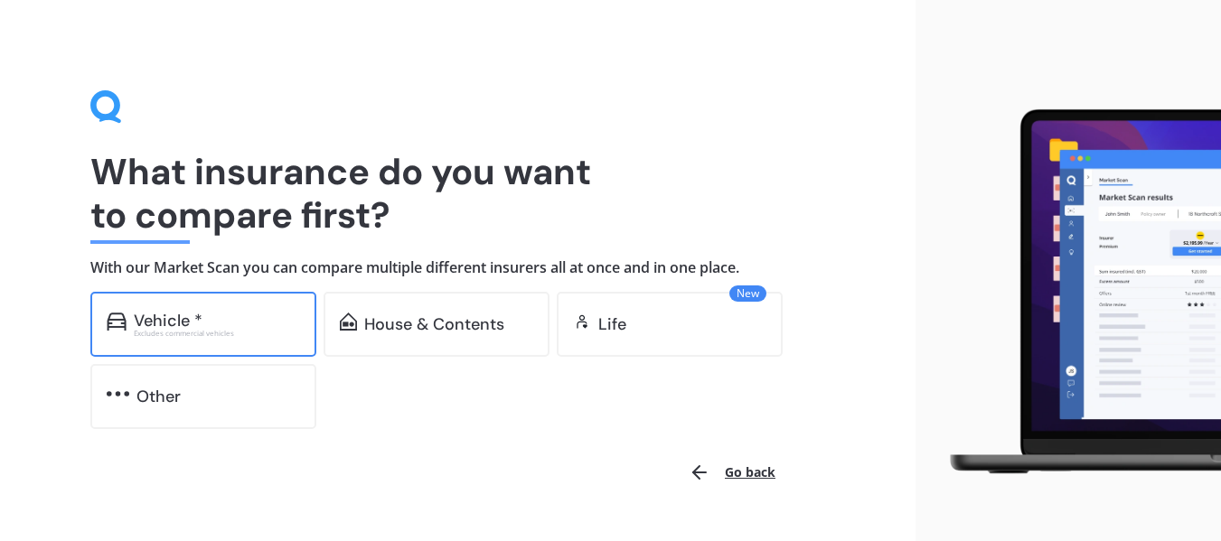 This screenshot has height=541, width=1221. Describe the element at coordinates (582, 322) in the screenshot. I see `img: life.f720d6a2d7cdcd3ad642.svg` at that location.